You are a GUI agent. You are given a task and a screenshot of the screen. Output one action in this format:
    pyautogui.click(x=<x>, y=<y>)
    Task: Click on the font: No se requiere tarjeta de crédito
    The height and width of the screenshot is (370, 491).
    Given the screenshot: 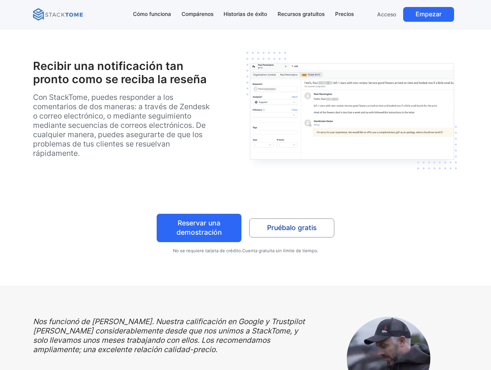 What is the action you would take?
    pyautogui.click(x=207, y=251)
    